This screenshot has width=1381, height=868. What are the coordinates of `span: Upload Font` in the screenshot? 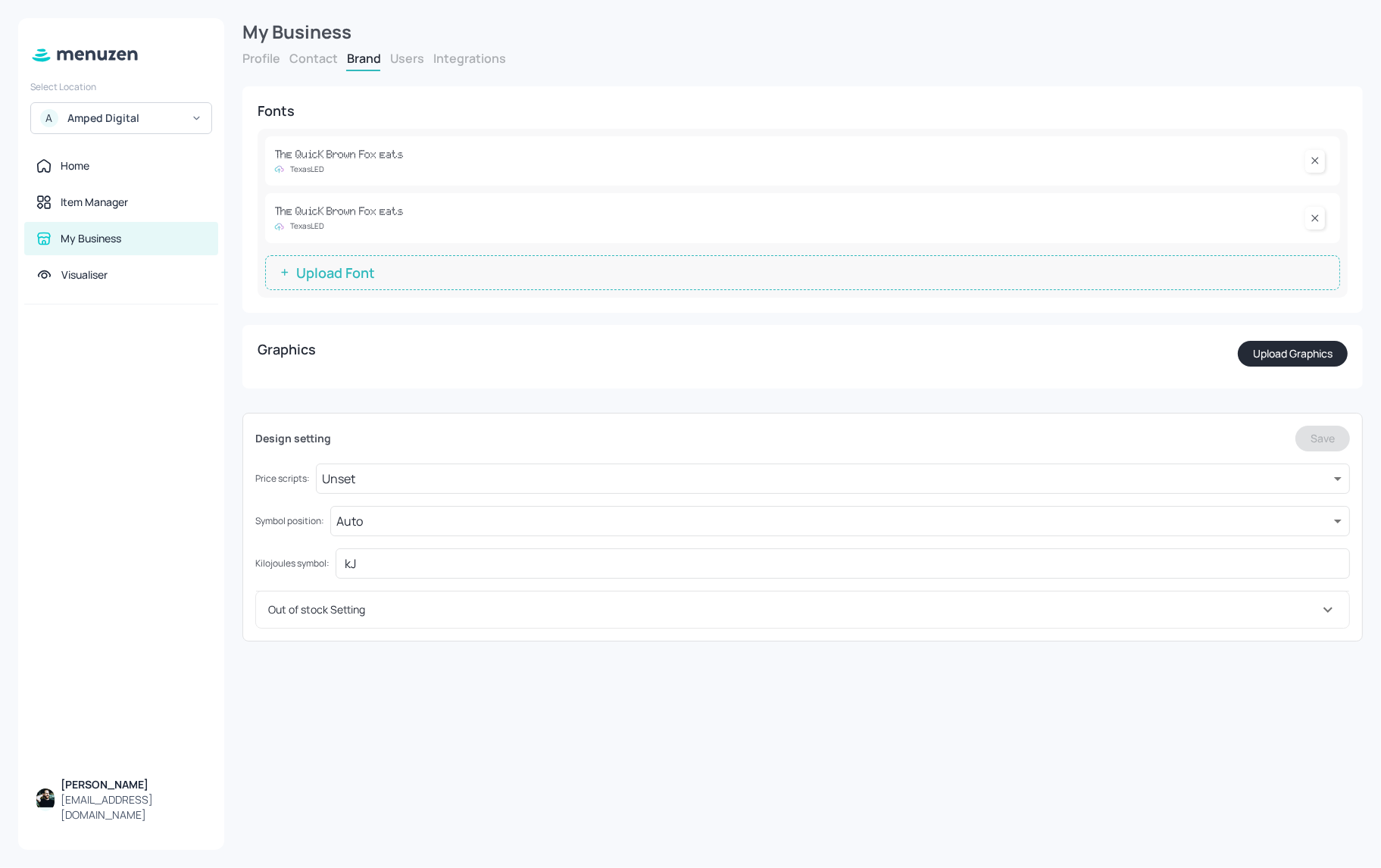 It's located at (335, 273).